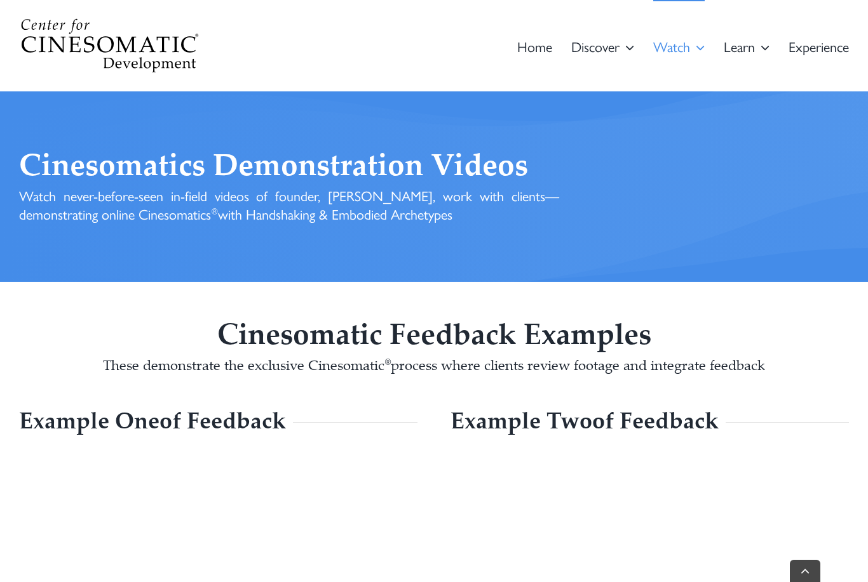  What do you see at coordinates (739, 46) in the screenshot?
I see `span: Learn` at bounding box center [739, 46].